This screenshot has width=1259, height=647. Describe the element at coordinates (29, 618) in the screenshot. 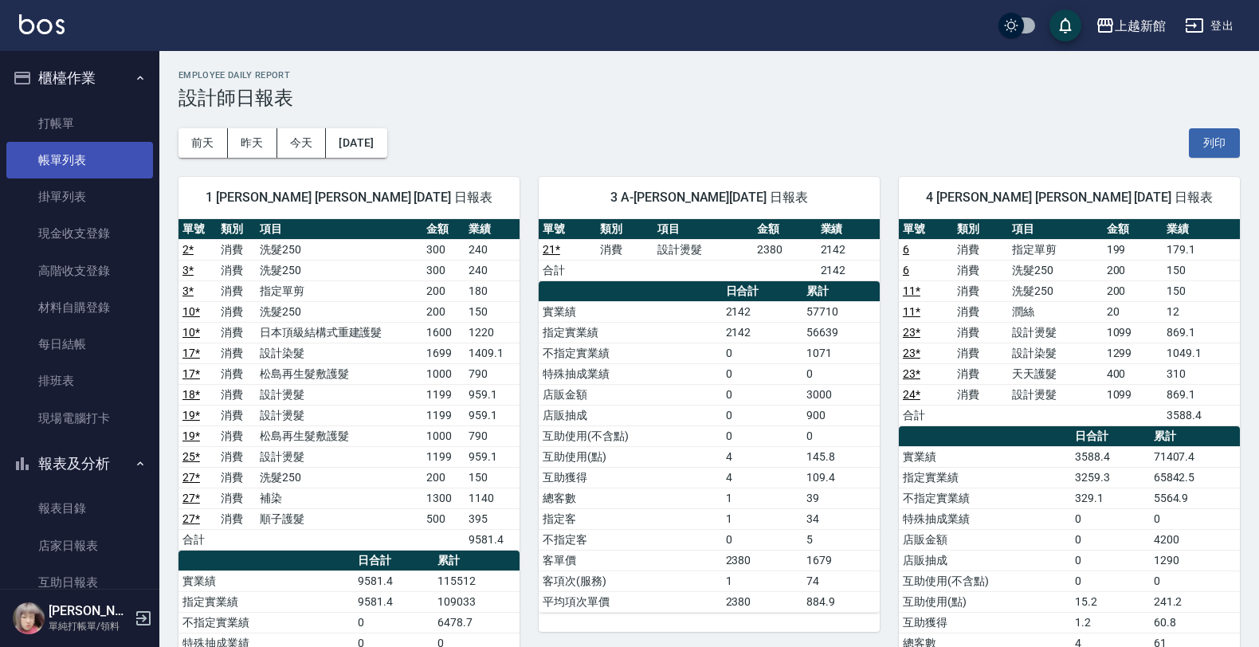

I see `img: Person` at that location.